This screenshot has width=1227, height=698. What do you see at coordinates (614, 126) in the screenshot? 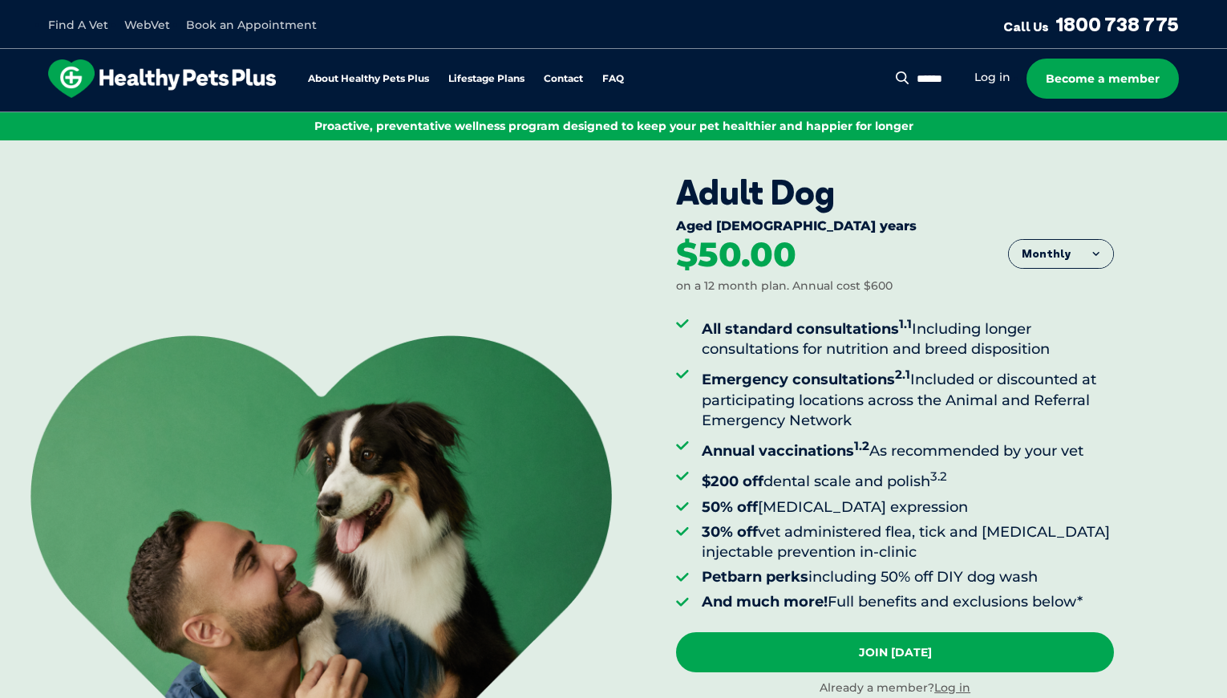
I see `span: Proactive, preventative wellness program designed to keep your pet healthier and happier for longer` at bounding box center [614, 126].